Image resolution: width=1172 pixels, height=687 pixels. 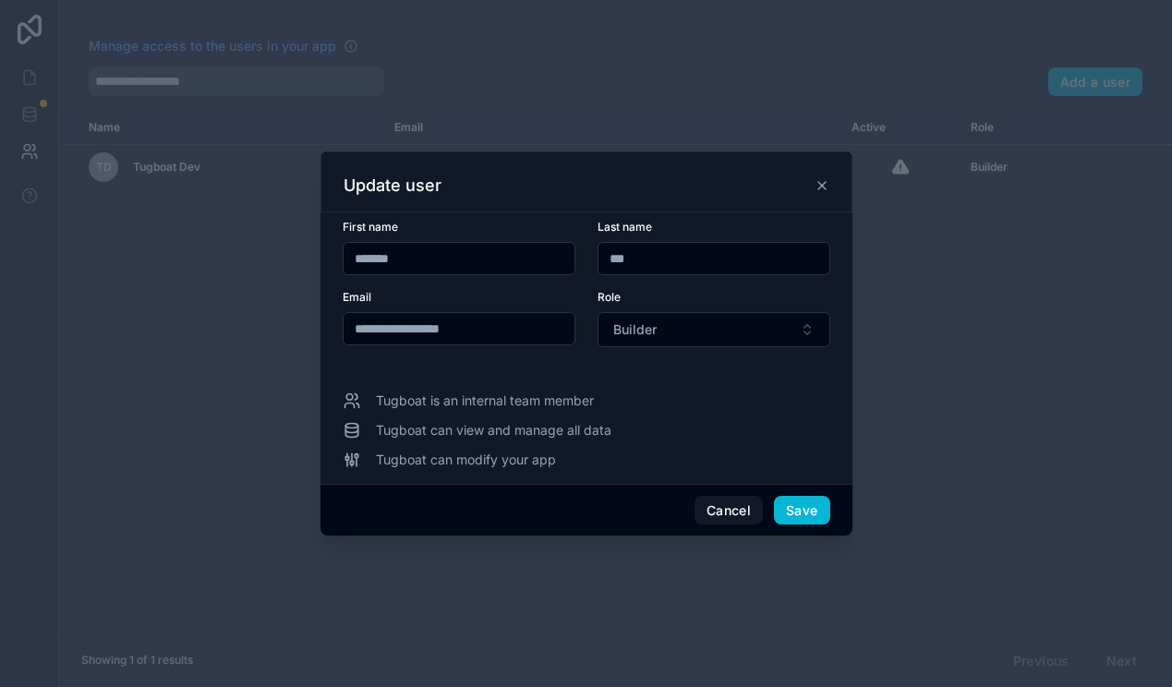 I want to click on span: Tugboat is an internal team member, so click(x=485, y=401).